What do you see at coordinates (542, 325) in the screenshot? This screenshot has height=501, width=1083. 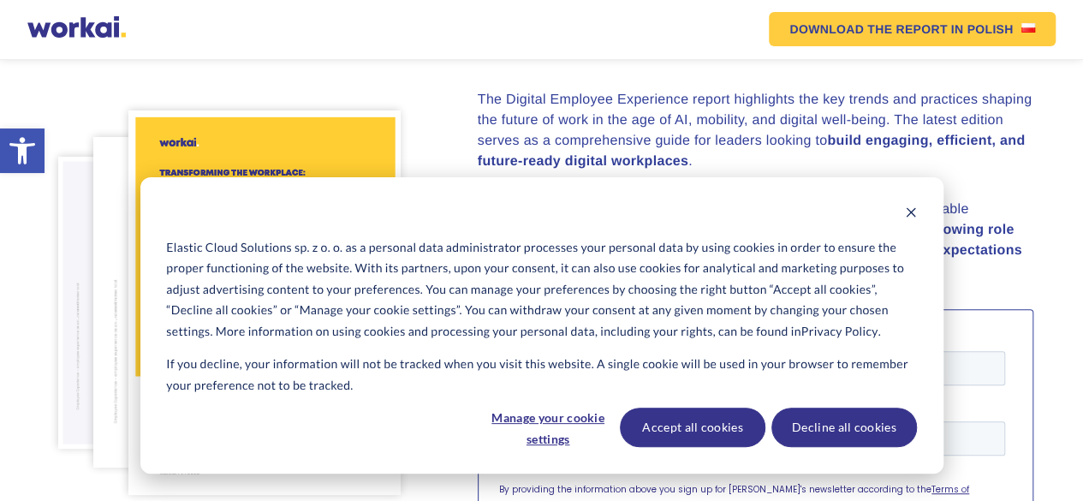 I see `div: Cookie banner` at bounding box center [542, 325].